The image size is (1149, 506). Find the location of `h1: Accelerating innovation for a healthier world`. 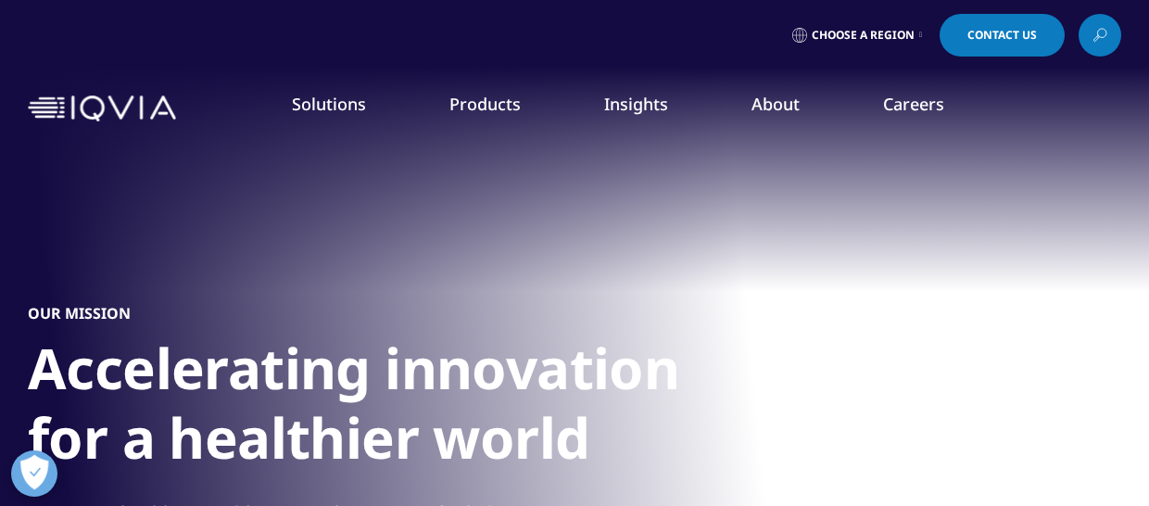

h1: Accelerating innovation for a healthier world is located at coordinates (375, 409).